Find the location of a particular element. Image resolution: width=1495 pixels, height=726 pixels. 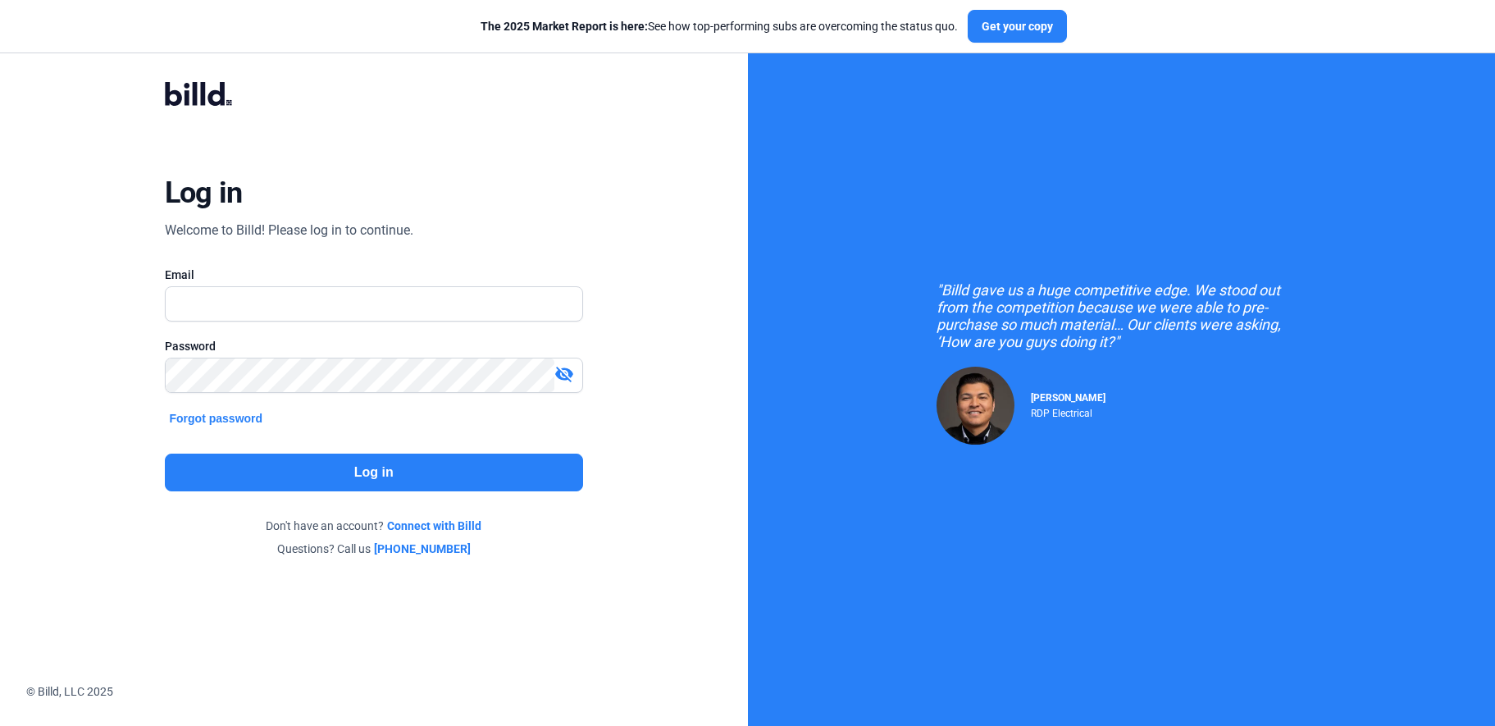

div: See how top-performing subs are overcoming the status quo. is located at coordinates (719, 26).